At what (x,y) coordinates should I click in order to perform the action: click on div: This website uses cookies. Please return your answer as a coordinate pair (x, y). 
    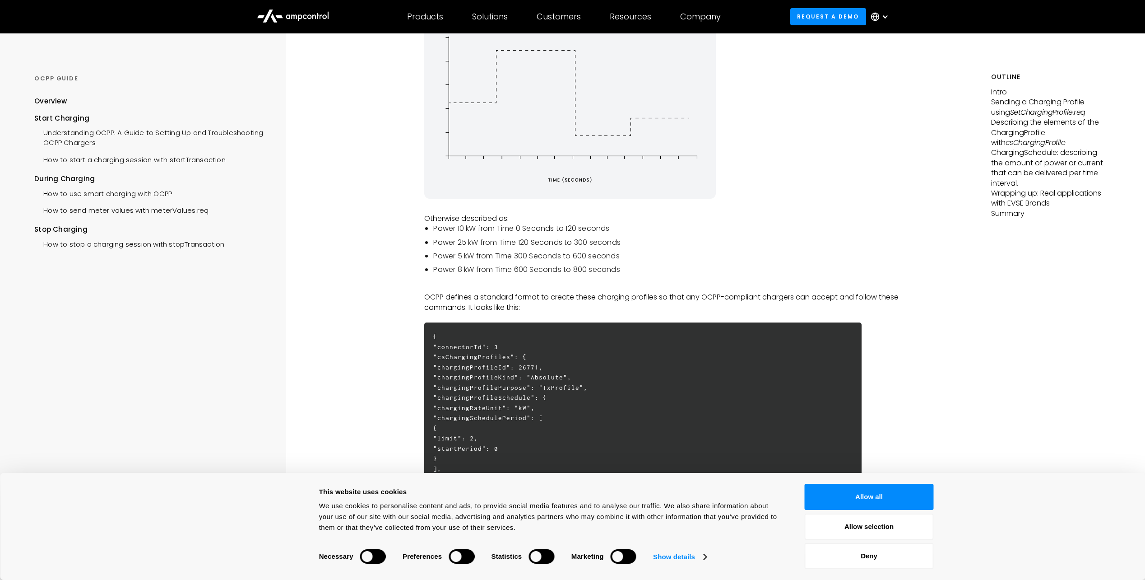
    Looking at the image, I should click on (552, 492).